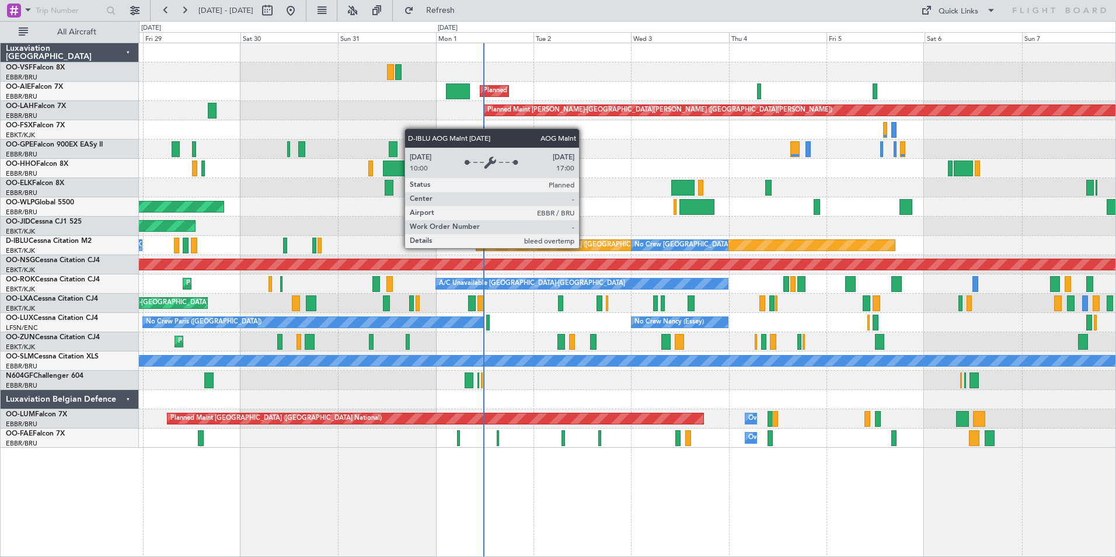  Describe the element at coordinates (40, 203) in the screenshot. I see `a: OO-WLPGlobal 5500` at that location.